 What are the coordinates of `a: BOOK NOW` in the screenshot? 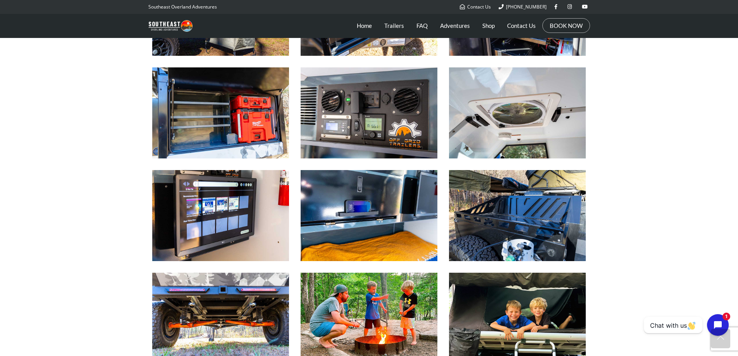 It's located at (566, 26).